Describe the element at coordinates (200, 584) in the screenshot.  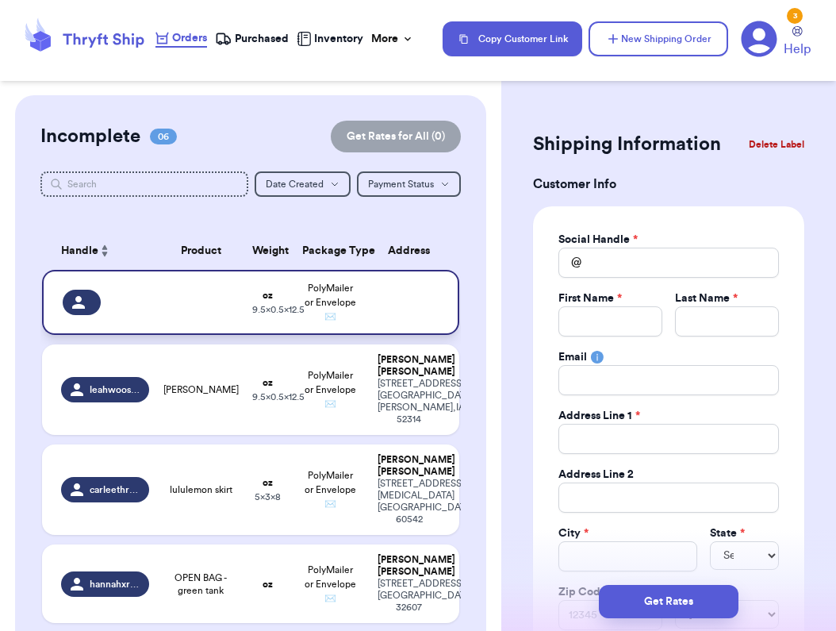
I see `span: OPEN BAG - green tank` at that location.